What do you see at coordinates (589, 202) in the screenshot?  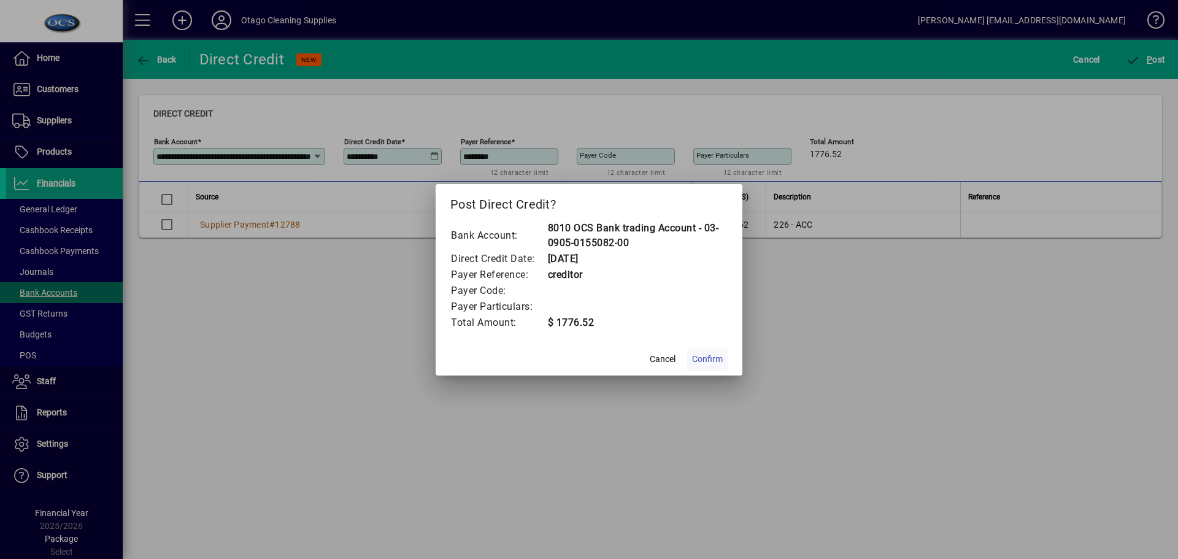 I see `h2: Post Direct Credit?` at bounding box center [589, 202].